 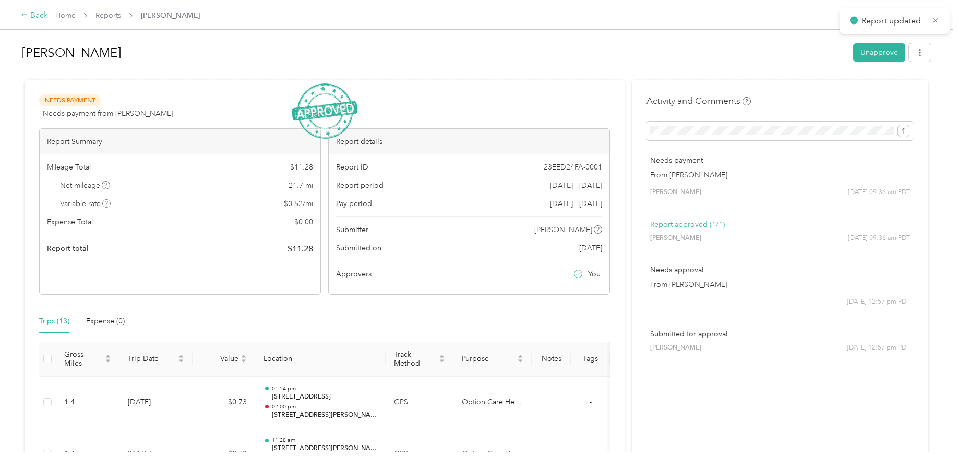 What do you see at coordinates (699, 101) in the screenshot?
I see `h4: Activity and Comments` at bounding box center [699, 101].